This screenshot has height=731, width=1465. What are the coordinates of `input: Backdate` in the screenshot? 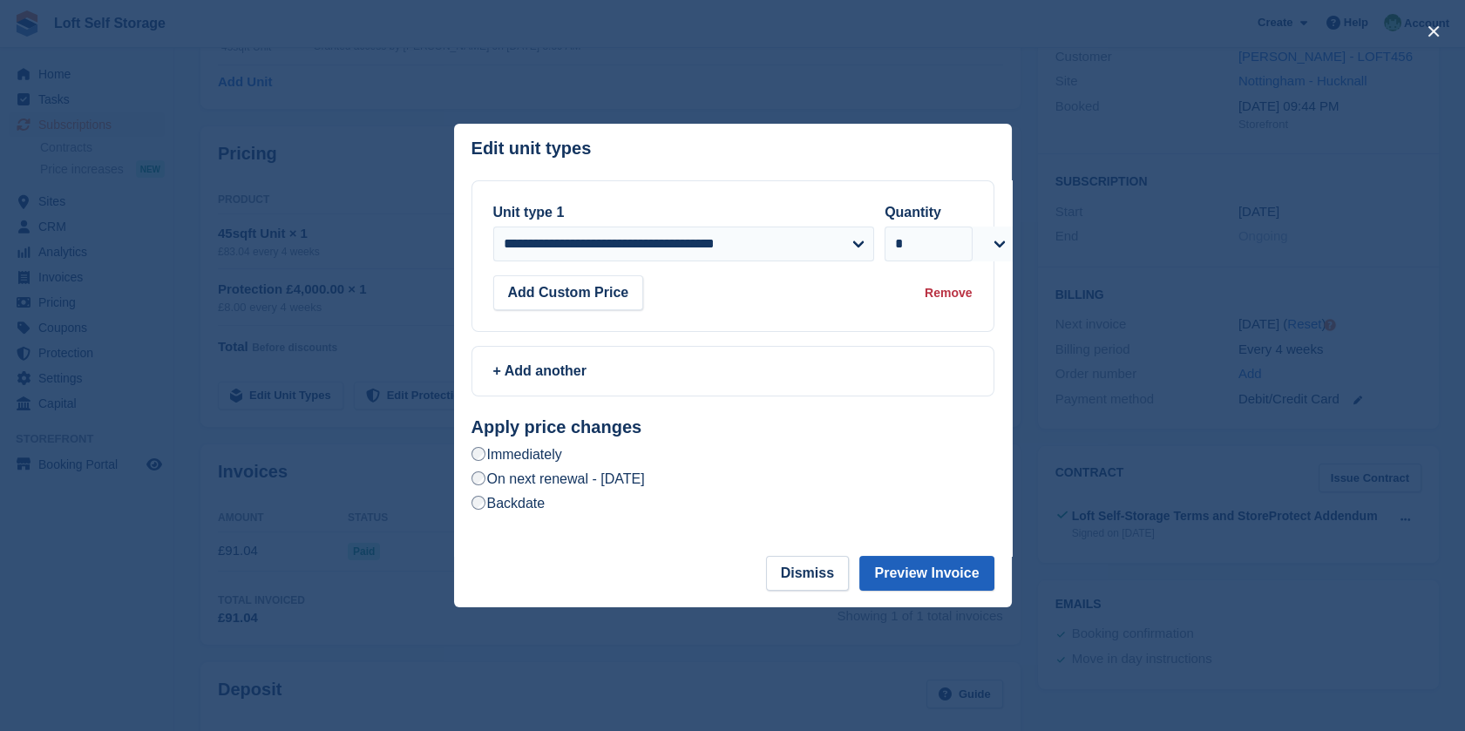 It's located at (479, 503).